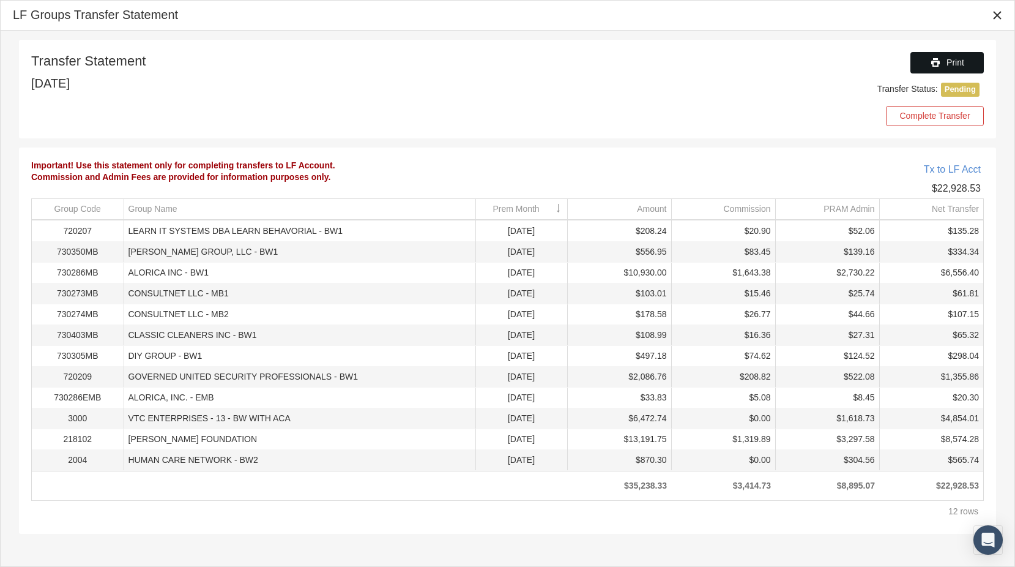  I want to click on div: Transfer Statement, so click(88, 61).